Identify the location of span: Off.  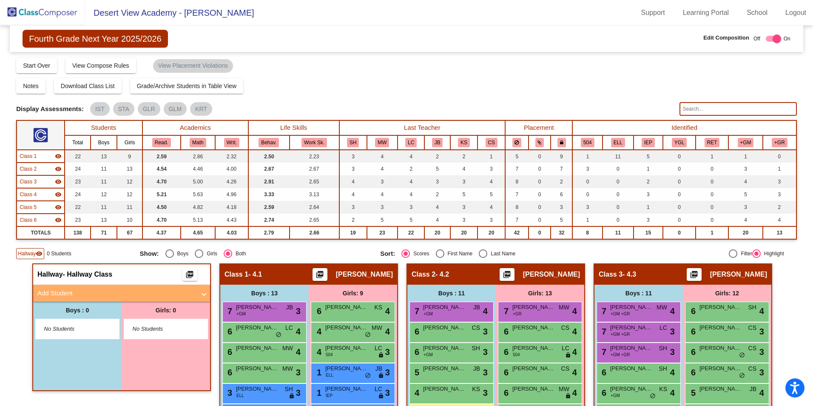
(757, 39).